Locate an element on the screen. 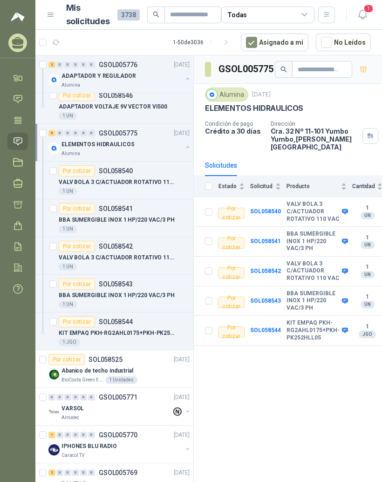 This screenshot has width=382, height=482. img: Logo peakr is located at coordinates (18, 17).